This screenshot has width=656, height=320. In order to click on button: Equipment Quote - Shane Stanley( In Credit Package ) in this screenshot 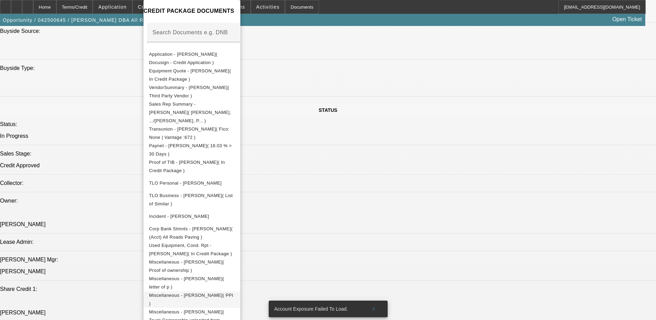, I will do `click(192, 75)`.